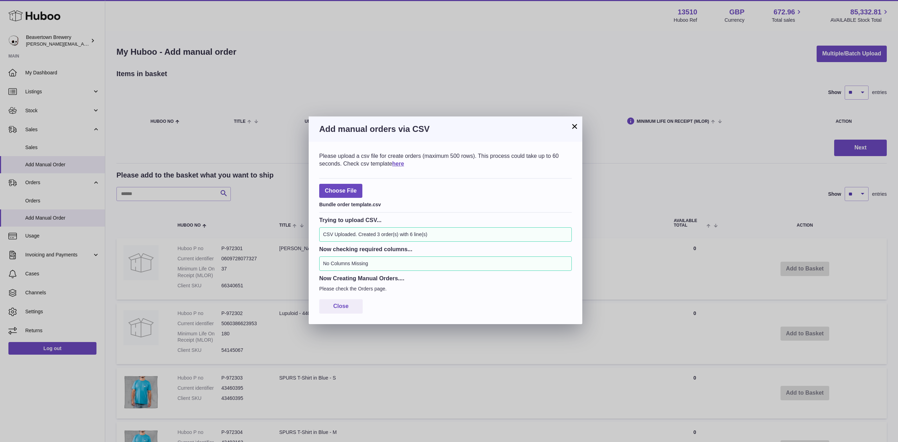 The image size is (898, 442). Describe the element at coordinates (341, 306) in the screenshot. I see `button: Close` at that location.